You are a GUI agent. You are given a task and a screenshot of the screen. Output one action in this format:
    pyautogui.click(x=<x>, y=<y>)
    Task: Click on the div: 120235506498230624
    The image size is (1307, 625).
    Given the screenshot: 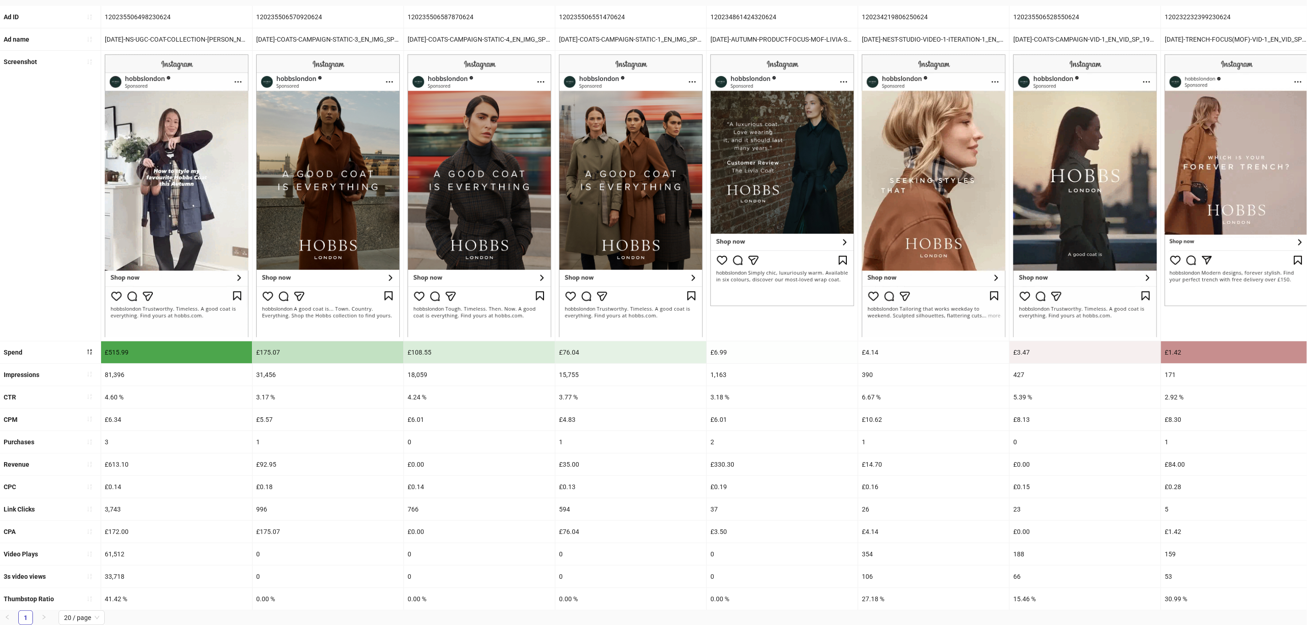 What is the action you would take?
    pyautogui.click(x=177, y=17)
    